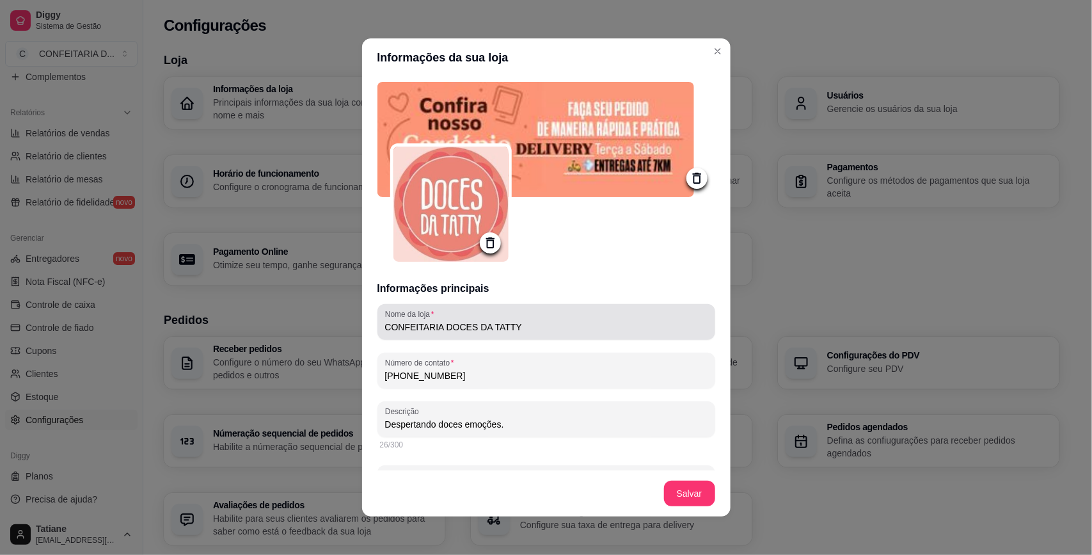  Describe the element at coordinates (718, 51) in the screenshot. I see `button: Close` at that location.